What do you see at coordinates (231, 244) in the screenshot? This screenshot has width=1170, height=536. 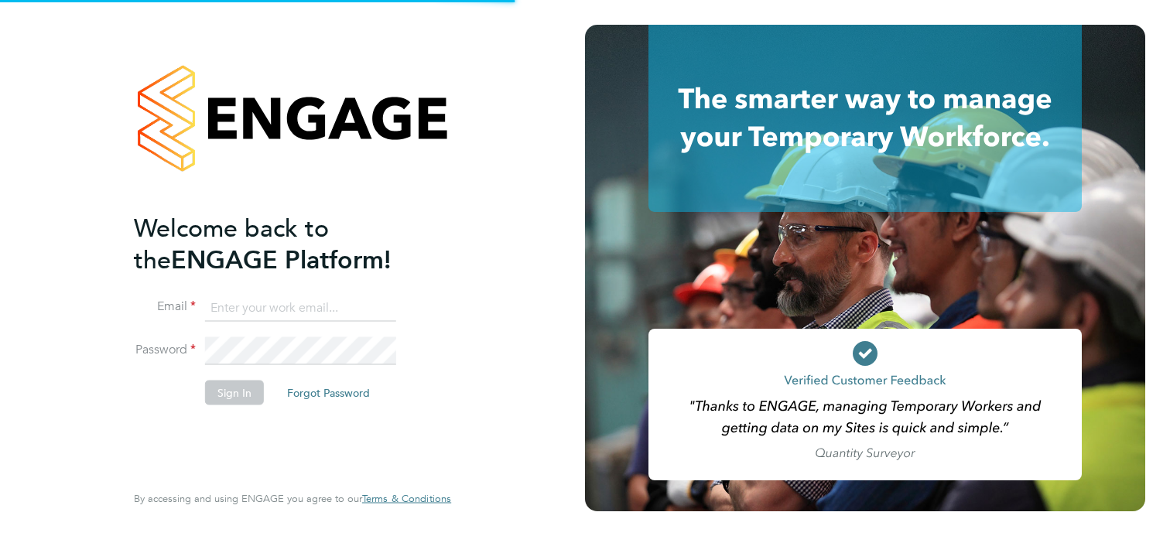 I see `span: Welcome back to the` at bounding box center [231, 244].